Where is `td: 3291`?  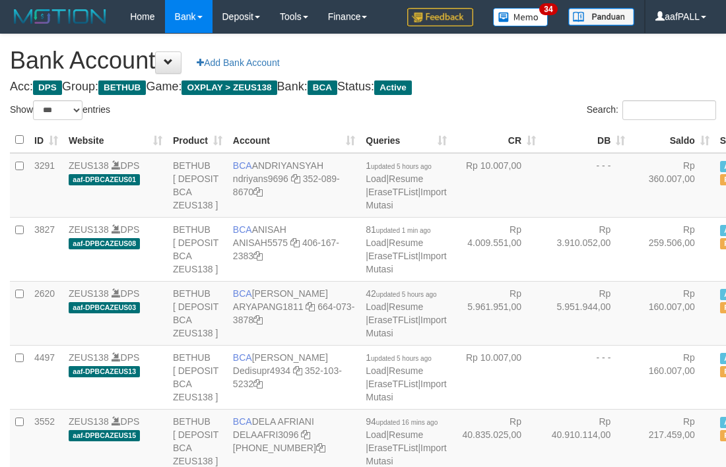
td: 3291 is located at coordinates (46, 185).